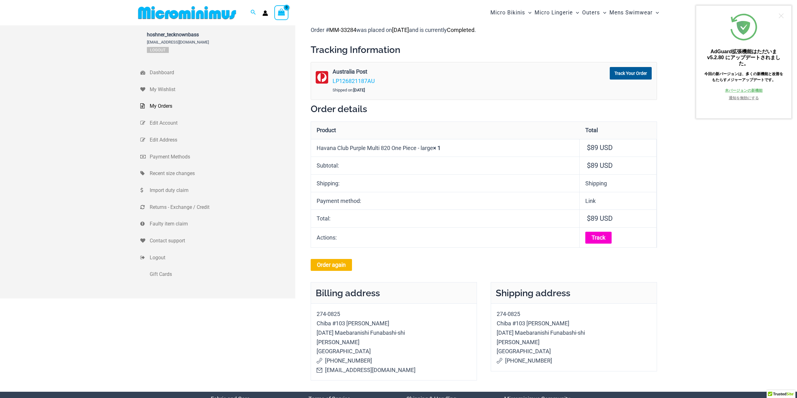 The height and width of the screenshot is (398, 797). What do you see at coordinates (218, 224) in the screenshot?
I see `a: Faulty item claim` at bounding box center [218, 224].